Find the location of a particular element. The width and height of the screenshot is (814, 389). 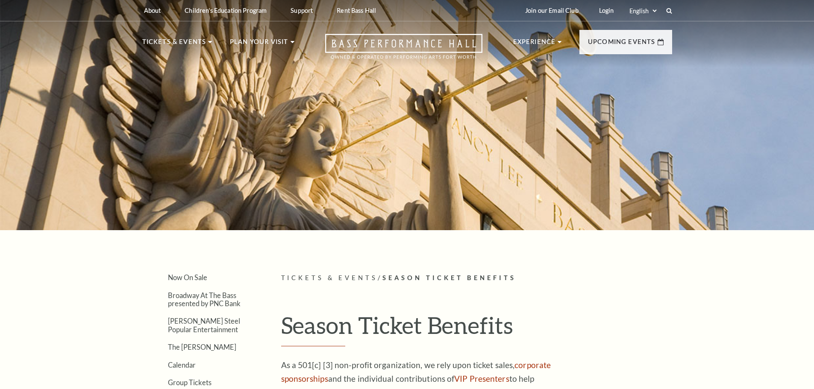

a: corporate sponsorships is located at coordinates (416, 372).